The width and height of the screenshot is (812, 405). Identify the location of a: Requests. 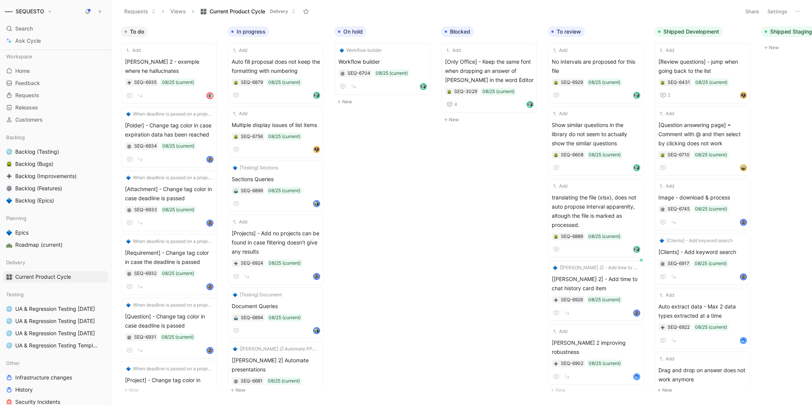
(56, 95).